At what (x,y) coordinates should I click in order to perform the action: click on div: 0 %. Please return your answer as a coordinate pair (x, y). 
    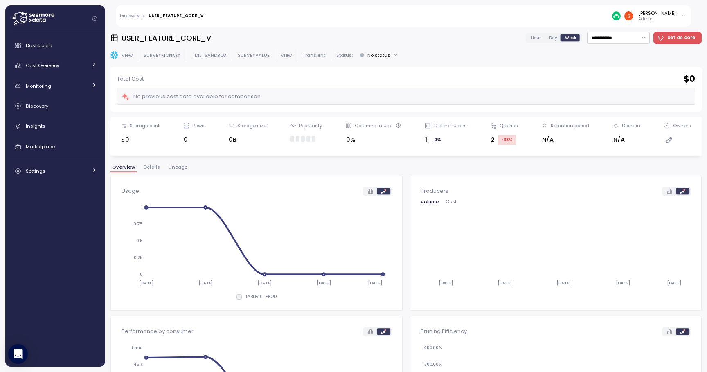
    Looking at the image, I should click on (437, 140).